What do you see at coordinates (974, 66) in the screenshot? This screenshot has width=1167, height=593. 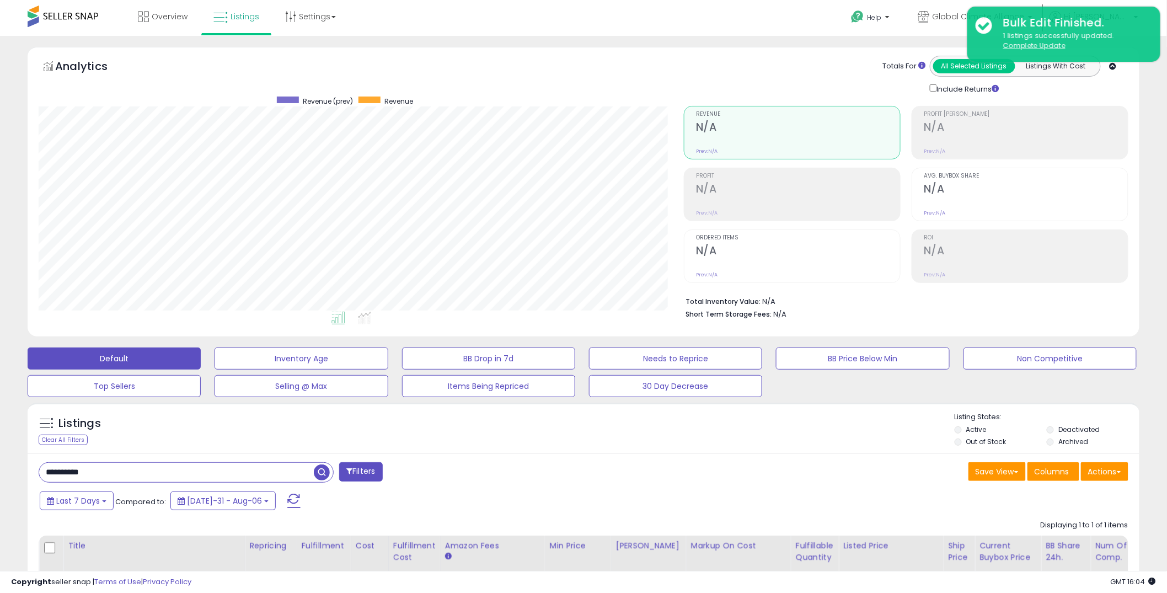 I see `button: All Selected Listings` at bounding box center [974, 66].